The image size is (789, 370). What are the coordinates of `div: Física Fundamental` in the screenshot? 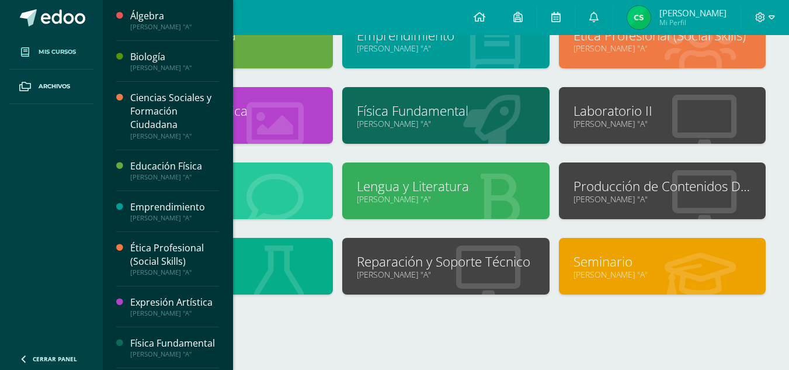 It's located at (175, 343).